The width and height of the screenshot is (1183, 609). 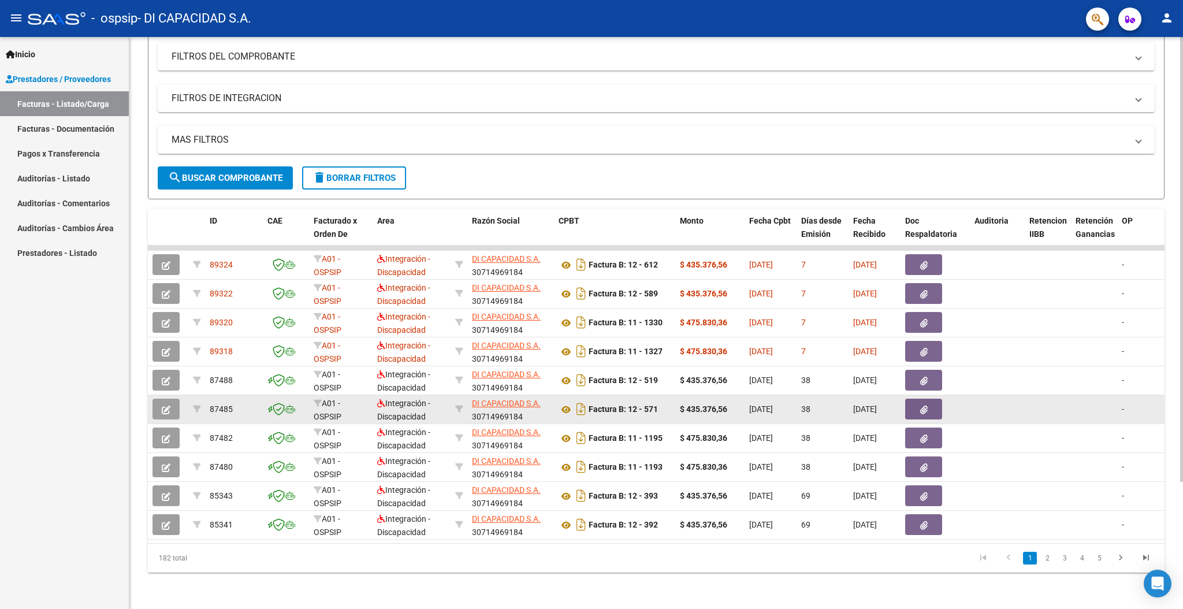 I want to click on datatable-header-cell: Retención Ganancias, so click(x=1094, y=234).